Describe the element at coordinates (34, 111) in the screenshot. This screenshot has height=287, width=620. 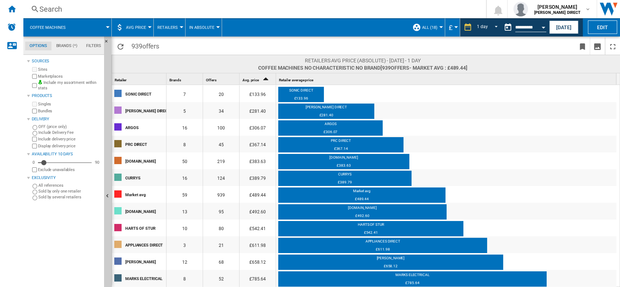
I see `input: Bundles` at that location.